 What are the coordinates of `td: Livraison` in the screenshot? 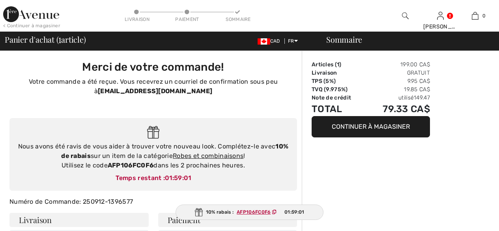 It's located at (338, 73).